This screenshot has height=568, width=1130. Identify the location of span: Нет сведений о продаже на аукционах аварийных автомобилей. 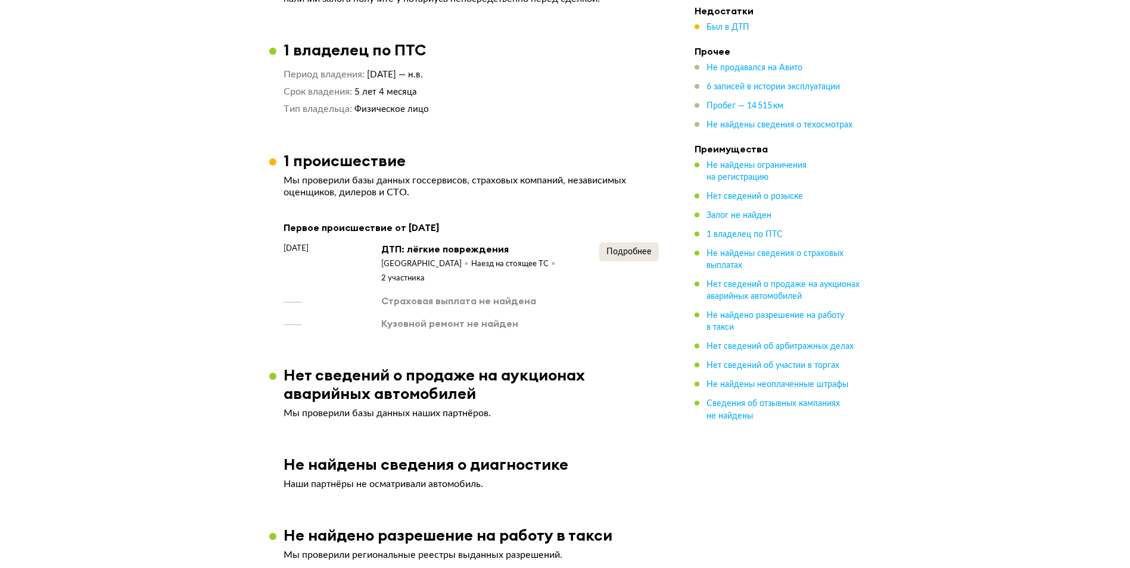
(783, 291).